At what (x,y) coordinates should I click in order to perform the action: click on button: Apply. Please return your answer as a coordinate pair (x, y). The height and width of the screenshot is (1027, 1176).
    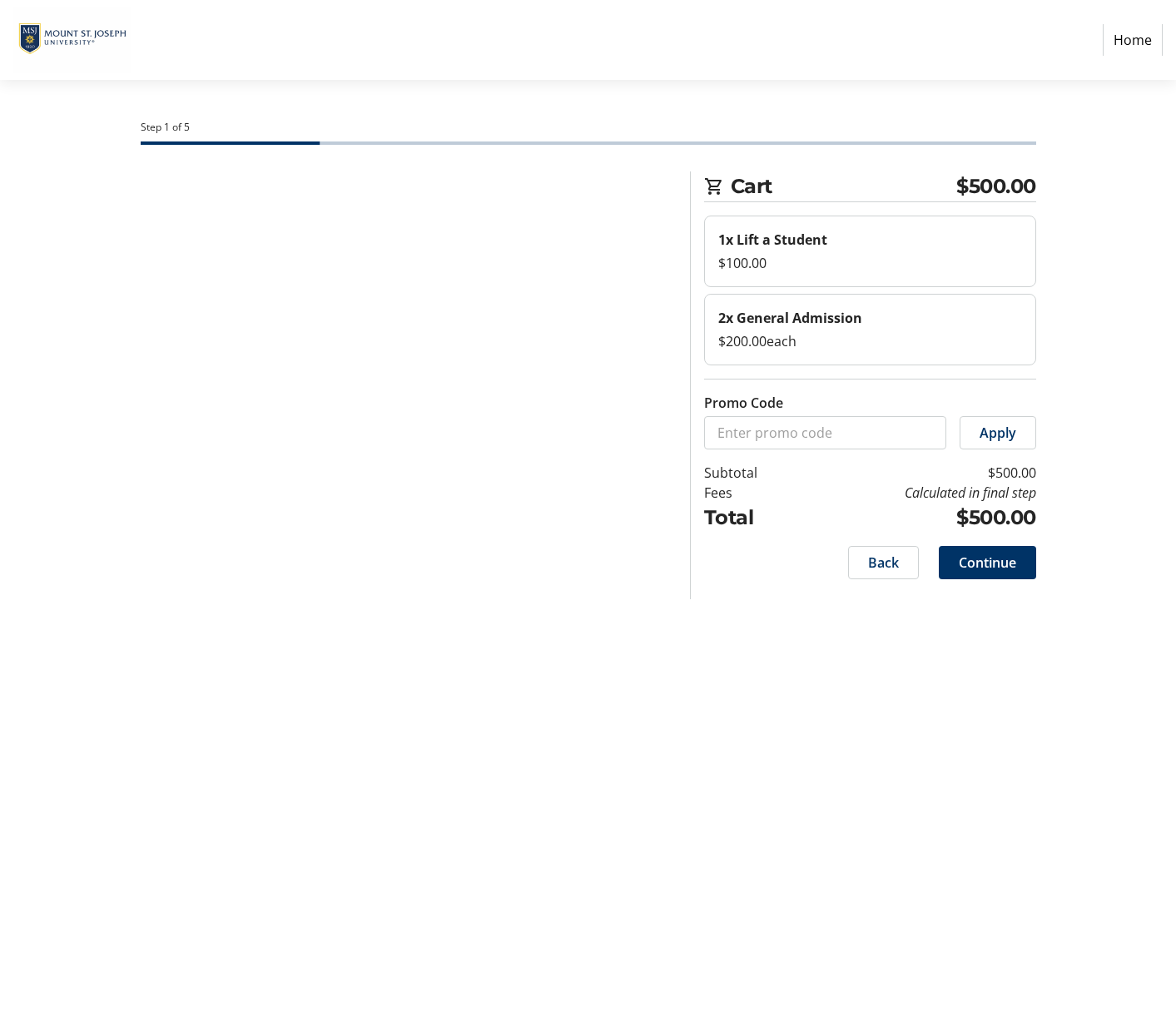
    Looking at the image, I should click on (998, 433).